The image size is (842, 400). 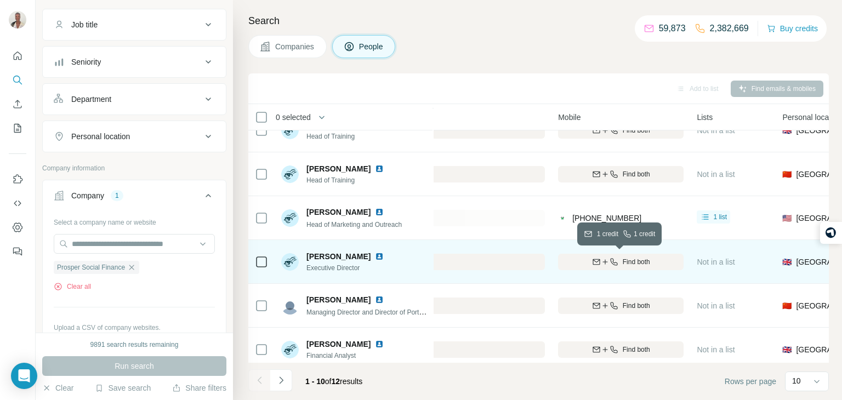 I want to click on img: provider contactout logo, so click(x=563, y=218).